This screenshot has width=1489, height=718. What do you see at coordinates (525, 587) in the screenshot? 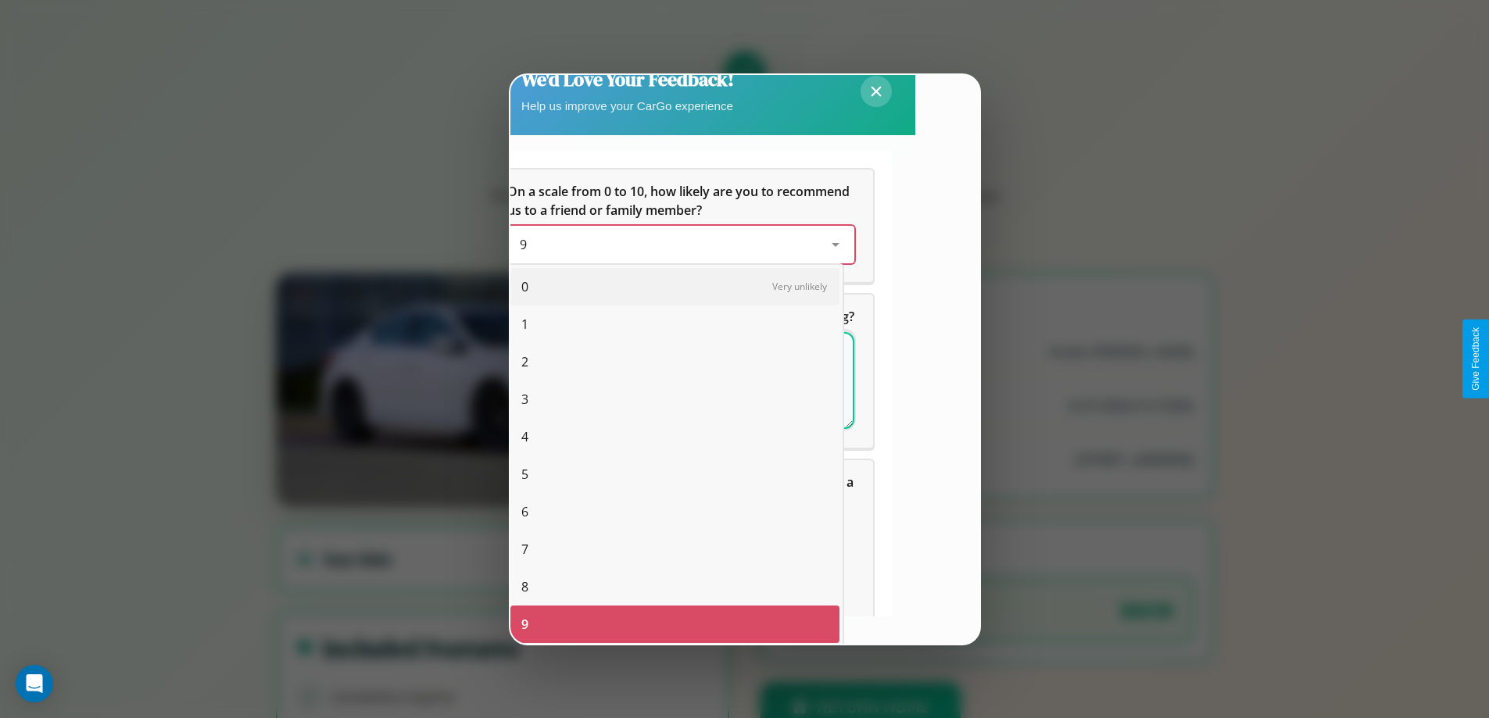
I see `span: 8` at bounding box center [525, 587].